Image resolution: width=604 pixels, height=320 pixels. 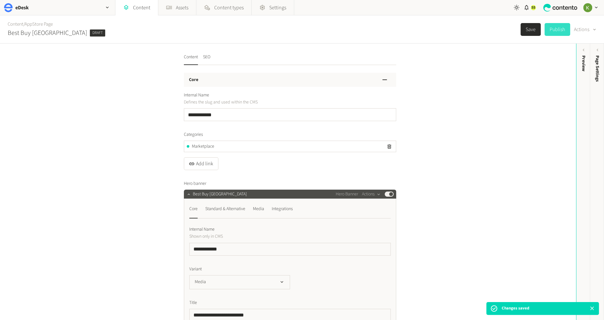 I want to click on p: Changes saved, so click(x=516, y=308).